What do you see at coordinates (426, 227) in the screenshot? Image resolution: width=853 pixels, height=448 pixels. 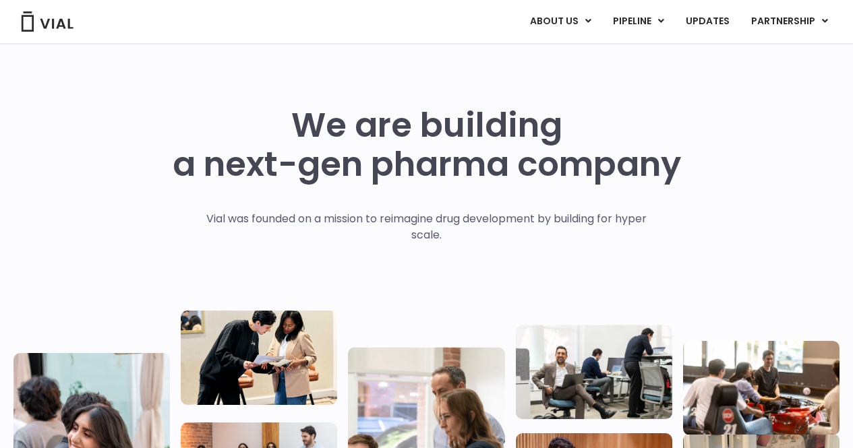 I see `p: Vial was founded on a mission to reimagine drug development by building for hyper scale.` at bounding box center [426, 227].